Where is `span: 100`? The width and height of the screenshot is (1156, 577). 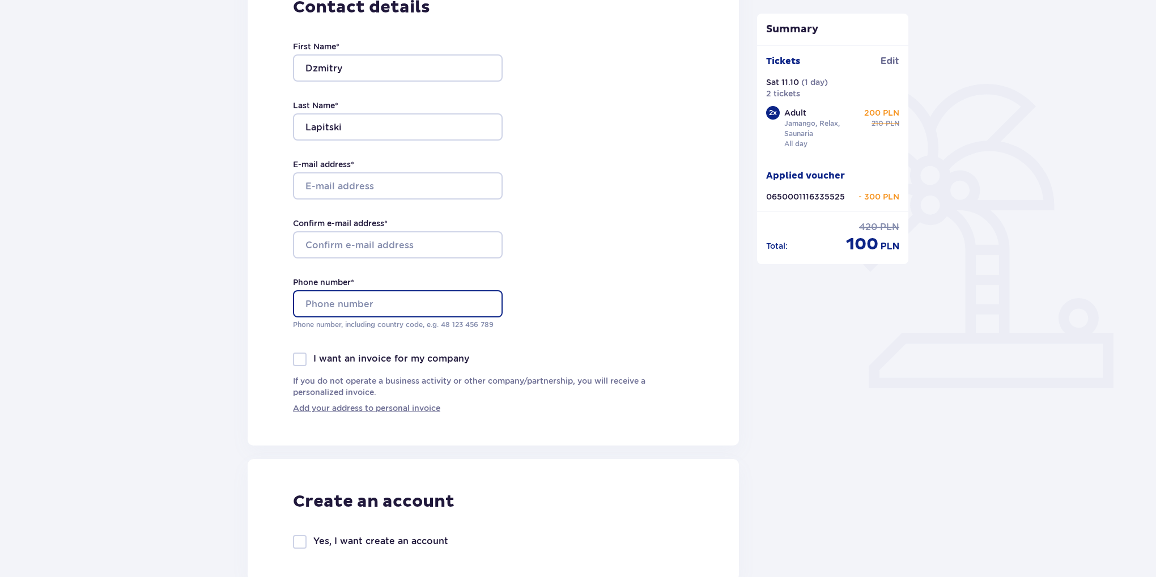 span: 100 is located at coordinates (862, 244).